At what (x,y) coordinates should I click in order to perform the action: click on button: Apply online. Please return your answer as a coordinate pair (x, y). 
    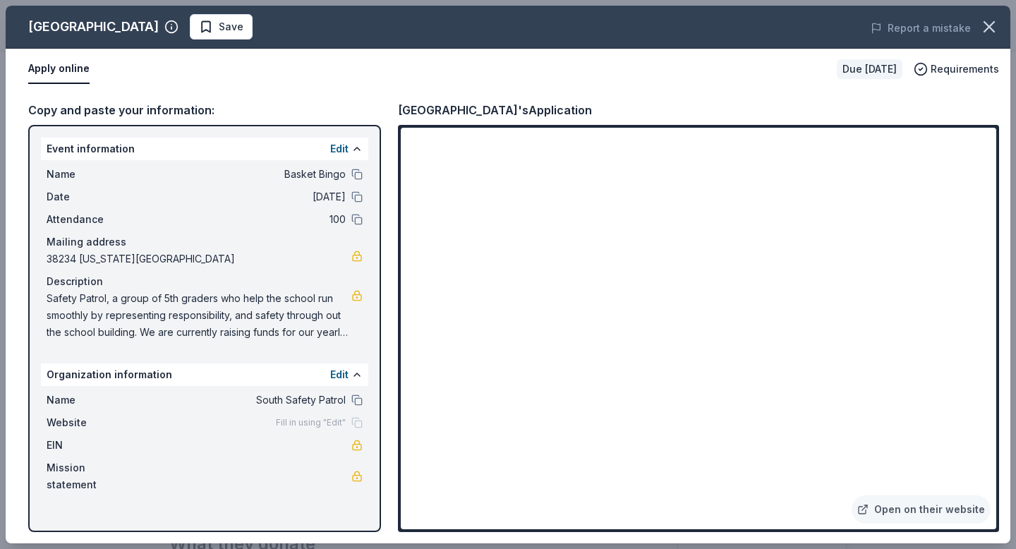
    Looking at the image, I should click on (59, 69).